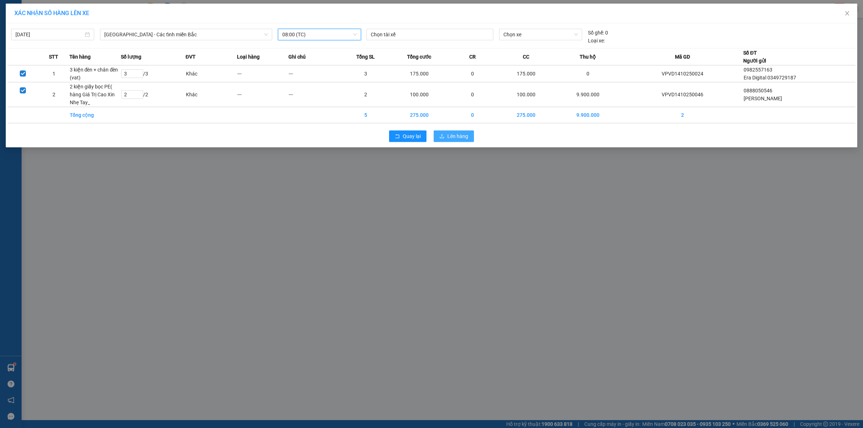  What do you see at coordinates (770, 78) in the screenshot?
I see `span: Era Digital 0349729187` at bounding box center [770, 78].